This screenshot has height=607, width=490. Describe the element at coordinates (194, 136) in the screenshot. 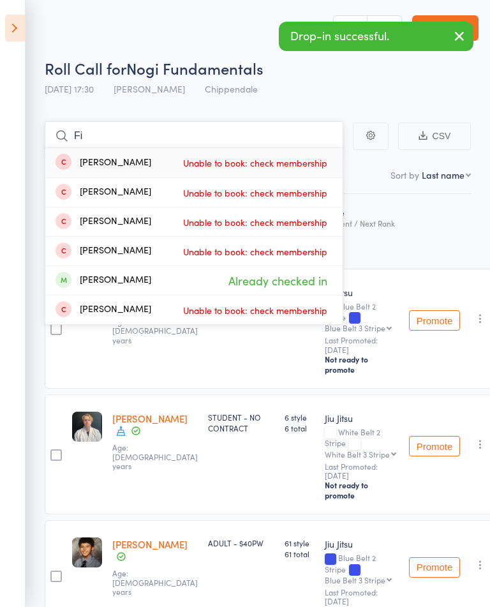

I see `input: Search by name` at that location.